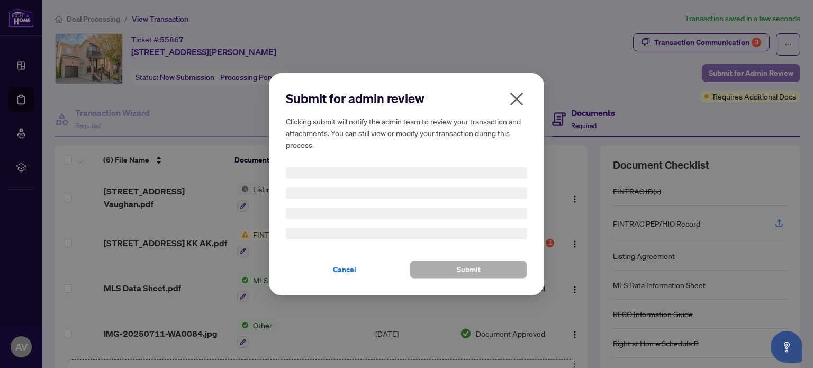 This screenshot has height=368, width=813. What do you see at coordinates (345, 269) in the screenshot?
I see `span: Cancel` at bounding box center [345, 269].